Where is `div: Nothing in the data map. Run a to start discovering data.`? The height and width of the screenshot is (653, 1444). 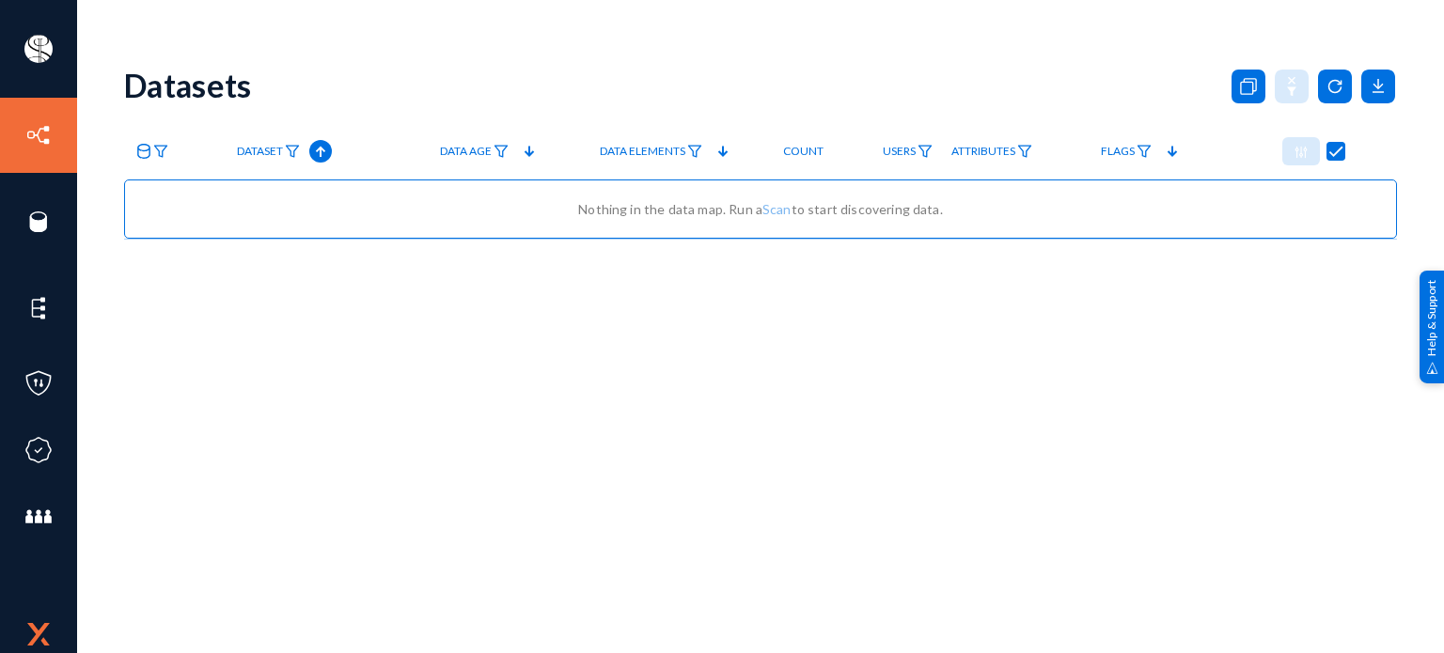 div: Nothing in the data map. Run a to start discovering data. is located at coordinates (761, 209).